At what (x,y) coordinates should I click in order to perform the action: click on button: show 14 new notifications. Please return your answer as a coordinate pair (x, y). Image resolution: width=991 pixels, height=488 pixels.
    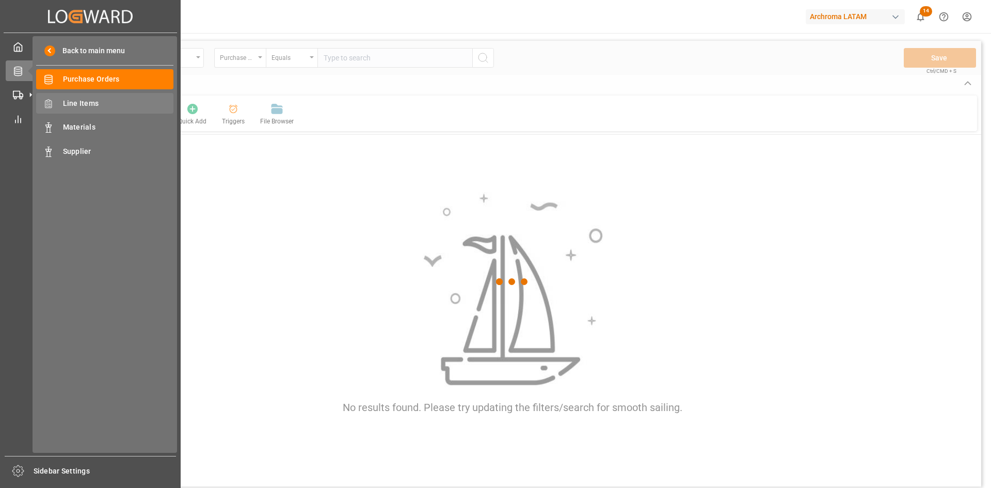
    Looking at the image, I should click on (920, 17).